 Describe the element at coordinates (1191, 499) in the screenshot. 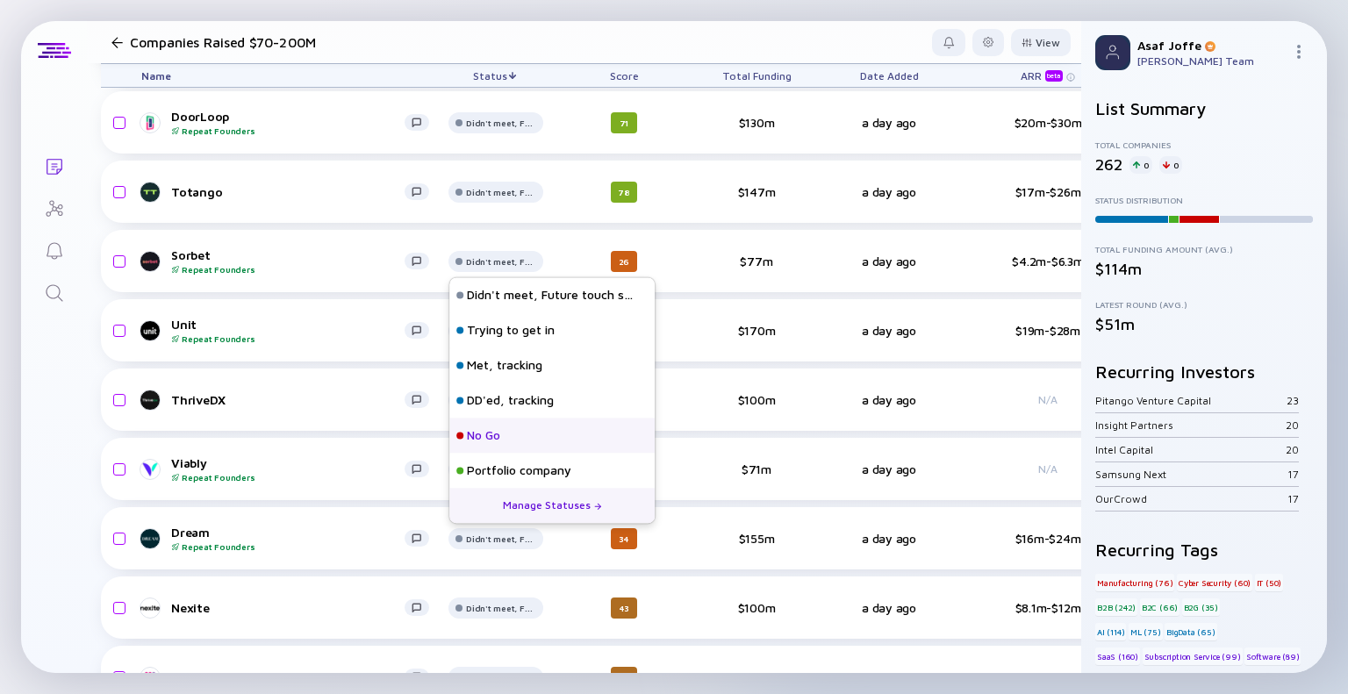

I see `div: OurCrowd` at that location.